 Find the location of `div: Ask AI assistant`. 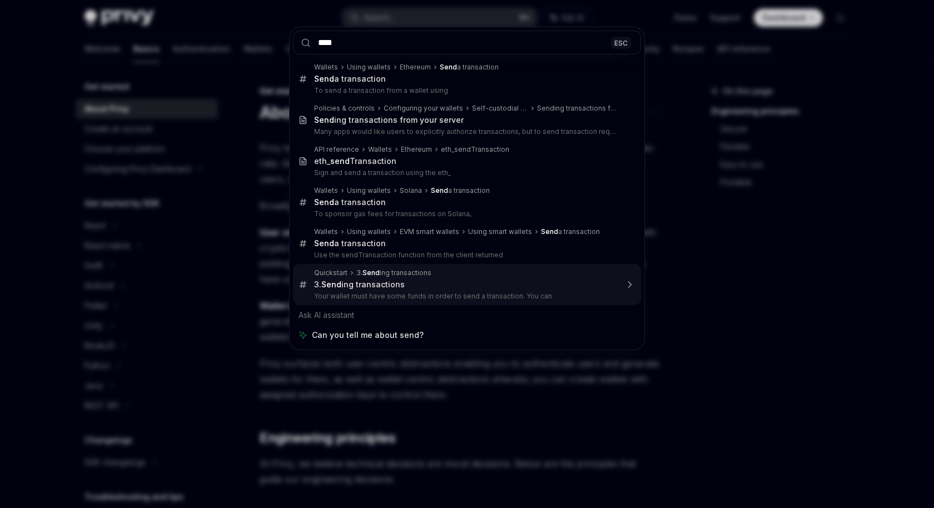

div: Ask AI assistant is located at coordinates (467, 315).